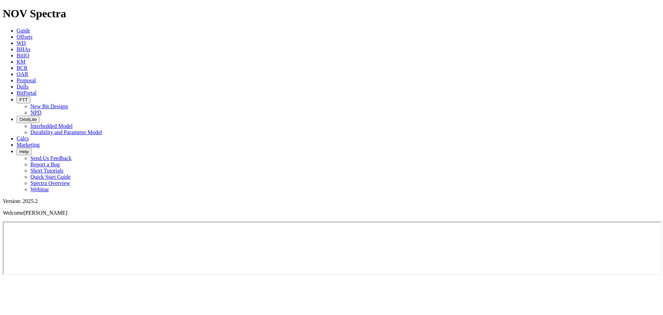  Describe the element at coordinates (51, 126) in the screenshot. I see `a: Interbedded Model` at that location.